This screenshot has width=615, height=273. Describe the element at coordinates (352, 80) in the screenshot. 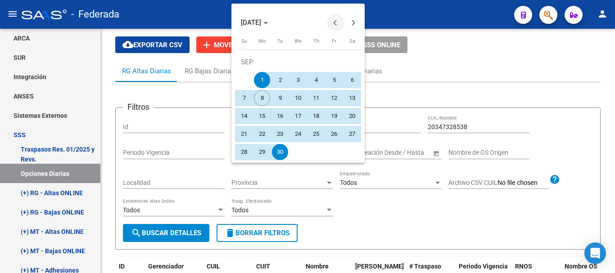

I see `span: 6` at that location.